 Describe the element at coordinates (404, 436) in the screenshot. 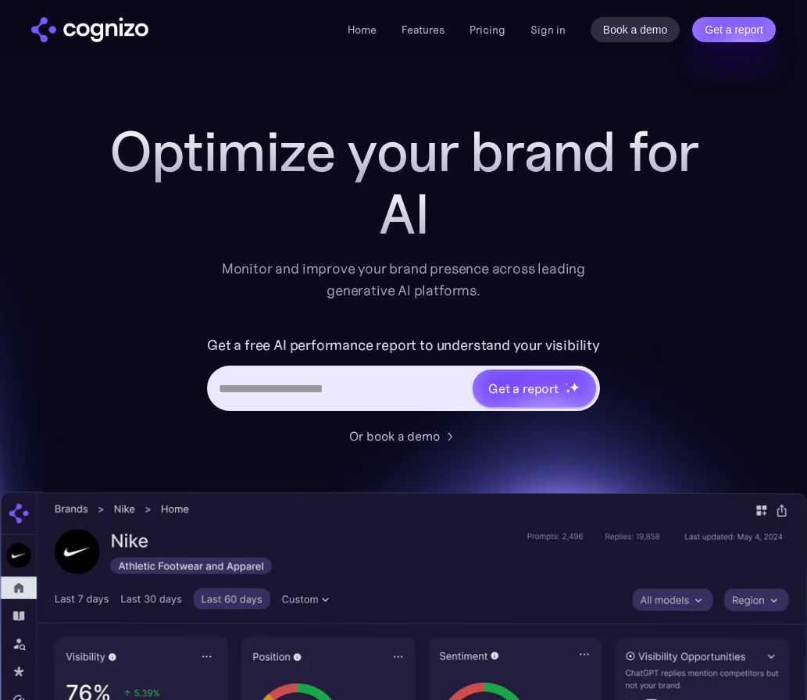

I see `a: Or book a demo` at that location.